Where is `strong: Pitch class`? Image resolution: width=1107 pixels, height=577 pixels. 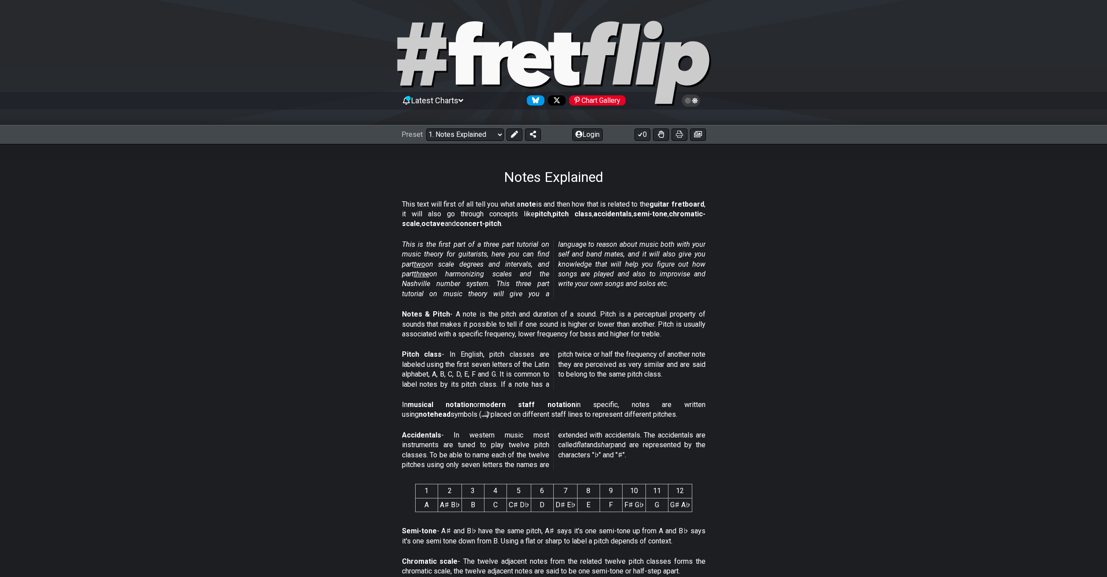
strong: Pitch class is located at coordinates (422, 354).